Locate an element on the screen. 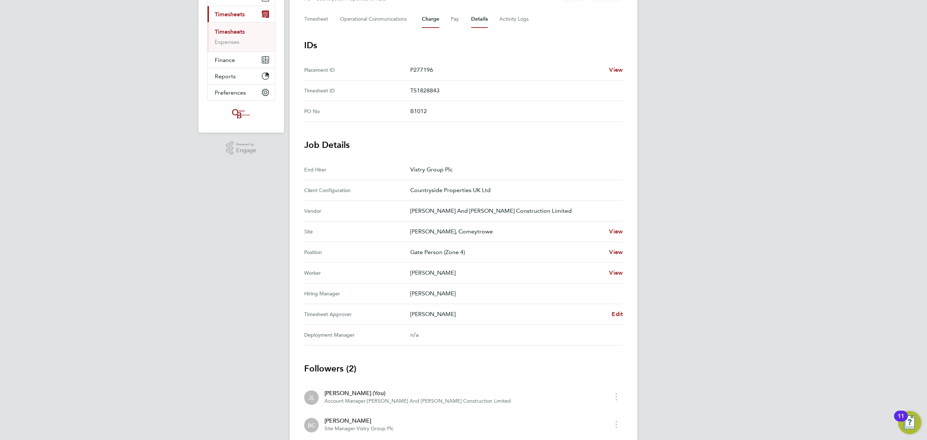  span: Site Manager is located at coordinates (340, 428).